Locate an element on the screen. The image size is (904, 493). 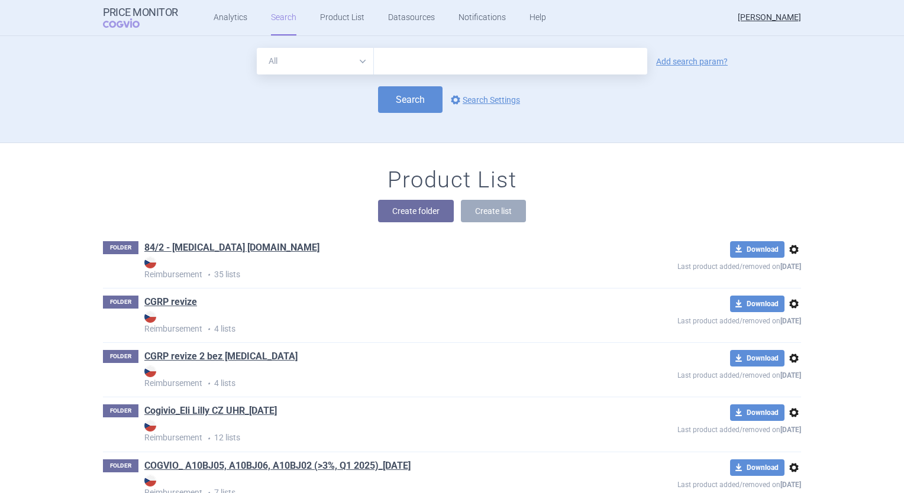
h1: CGRP revize is located at coordinates (170, 303).